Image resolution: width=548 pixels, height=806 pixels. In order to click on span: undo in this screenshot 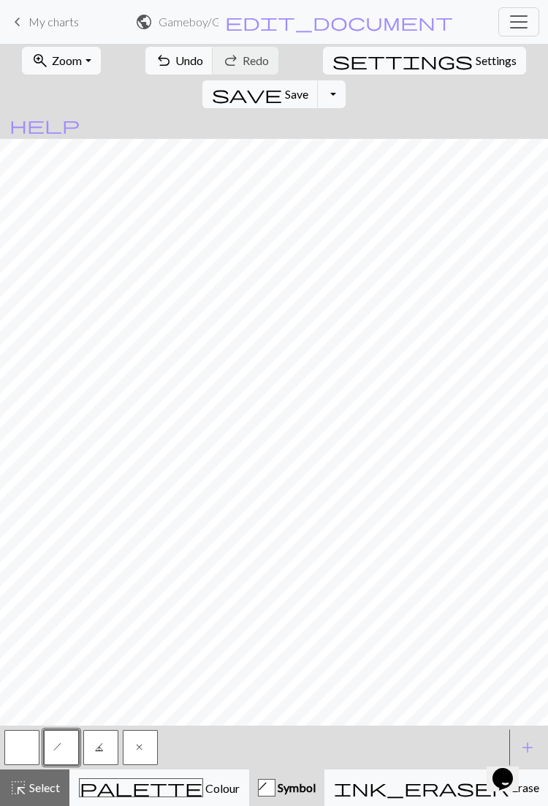, I will do `click(164, 61)`.